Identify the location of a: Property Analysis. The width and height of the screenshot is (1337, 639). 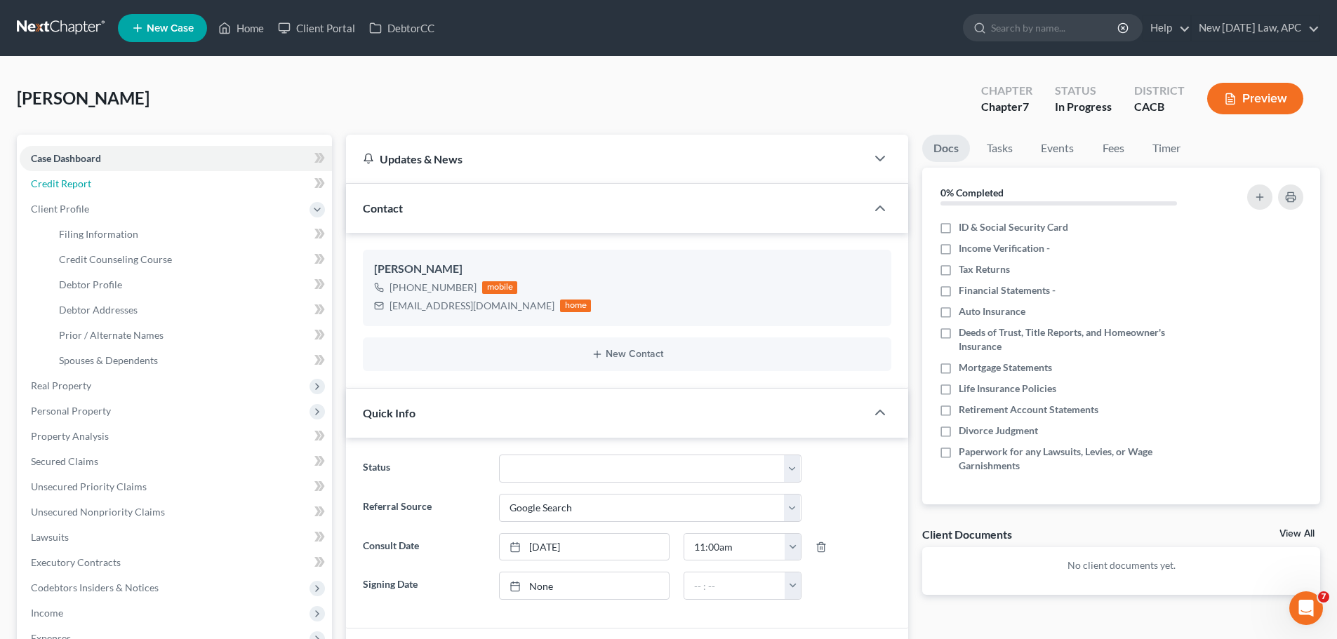
(175, 436).